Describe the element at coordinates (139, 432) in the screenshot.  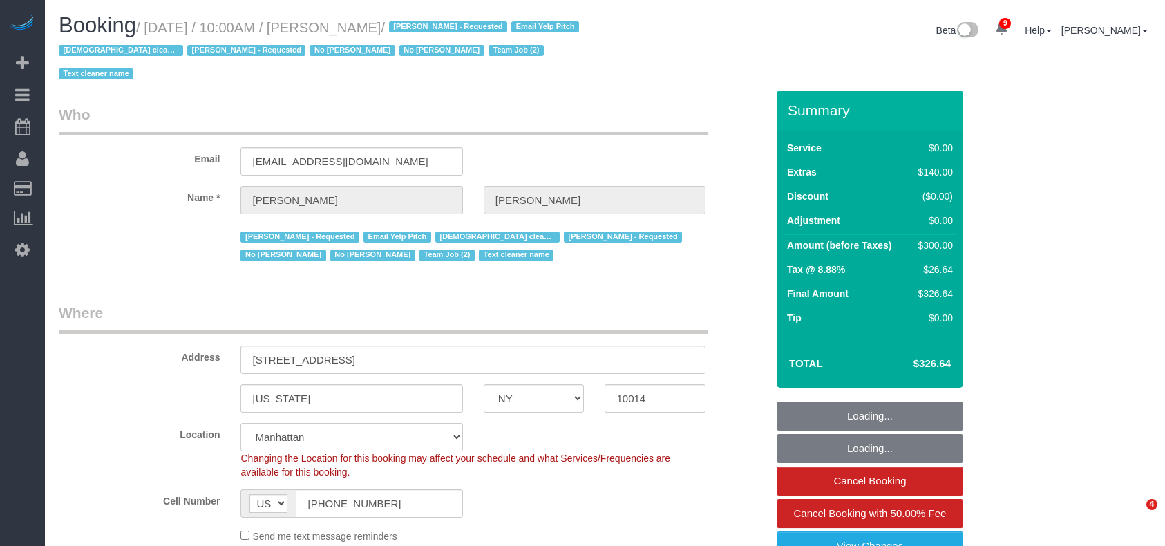
I see `label: Location` at that location.